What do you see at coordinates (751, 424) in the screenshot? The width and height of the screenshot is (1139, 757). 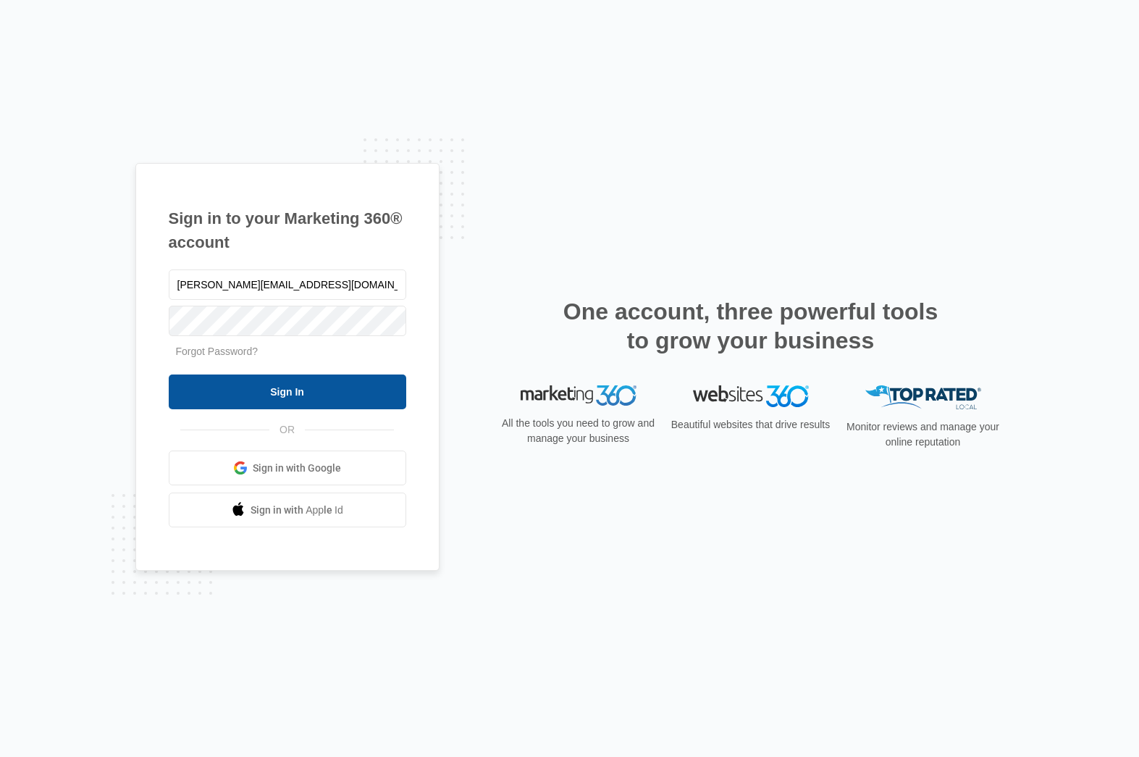 I see `p: Beautiful websites that drive results` at bounding box center [751, 424].